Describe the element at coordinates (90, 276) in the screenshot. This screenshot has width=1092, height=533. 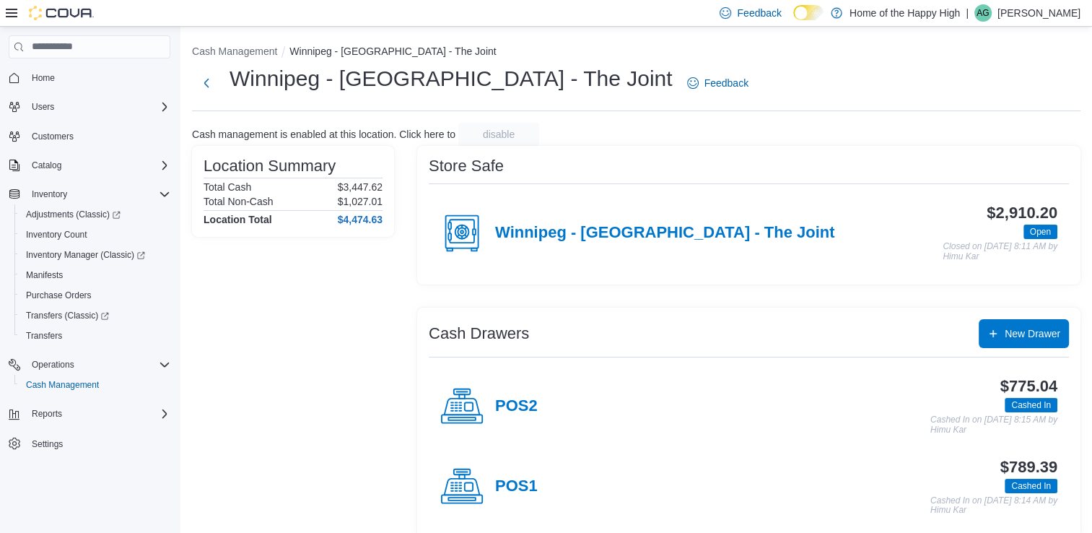
I see `nav: Complex example` at that location.